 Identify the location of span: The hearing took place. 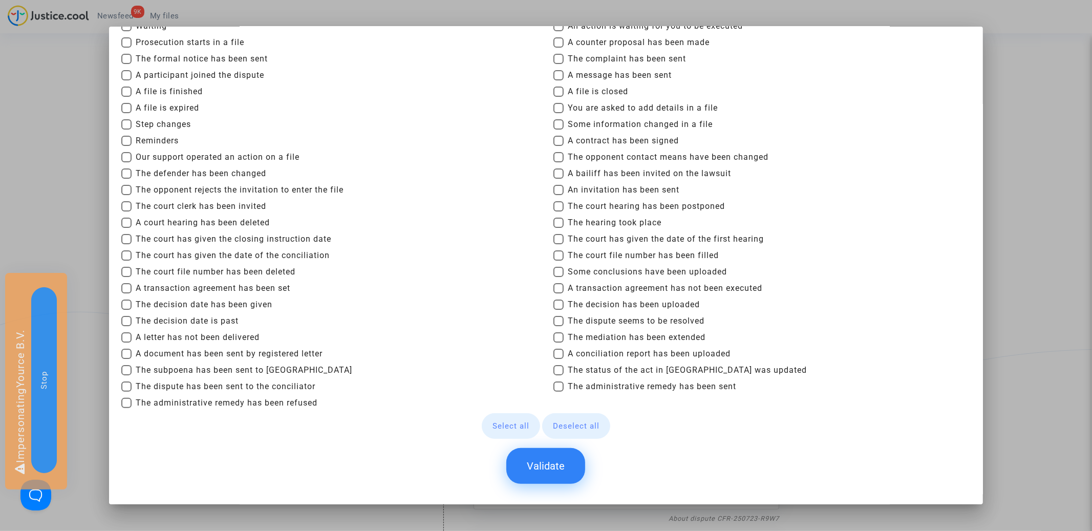
(614, 223).